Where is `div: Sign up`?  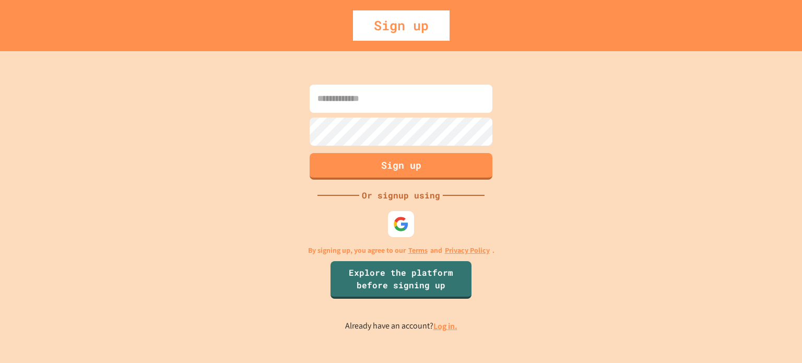 div: Sign up is located at coordinates (401, 26).